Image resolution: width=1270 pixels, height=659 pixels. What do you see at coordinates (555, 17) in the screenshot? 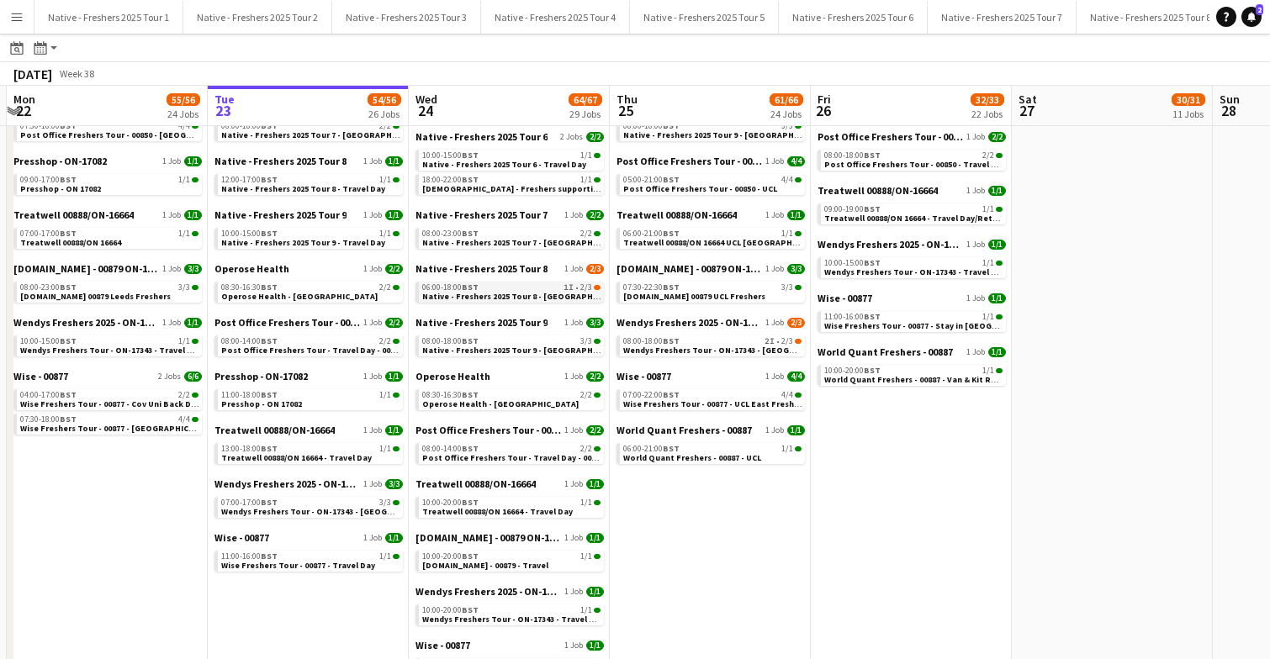
I see `button: Native - Freshers 2025 Tour 4` at bounding box center [555, 17].